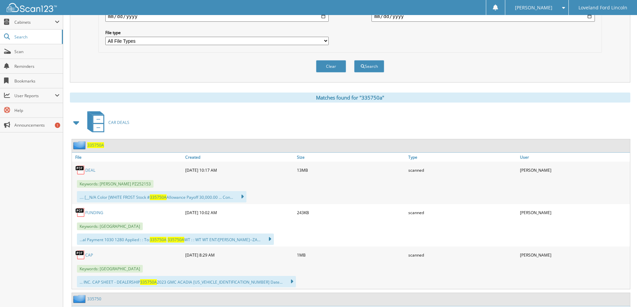 Image resolution: width=637 pixels, height=307 pixels. Describe the element at coordinates (94, 299) in the screenshot. I see `a: 335750` at that location.